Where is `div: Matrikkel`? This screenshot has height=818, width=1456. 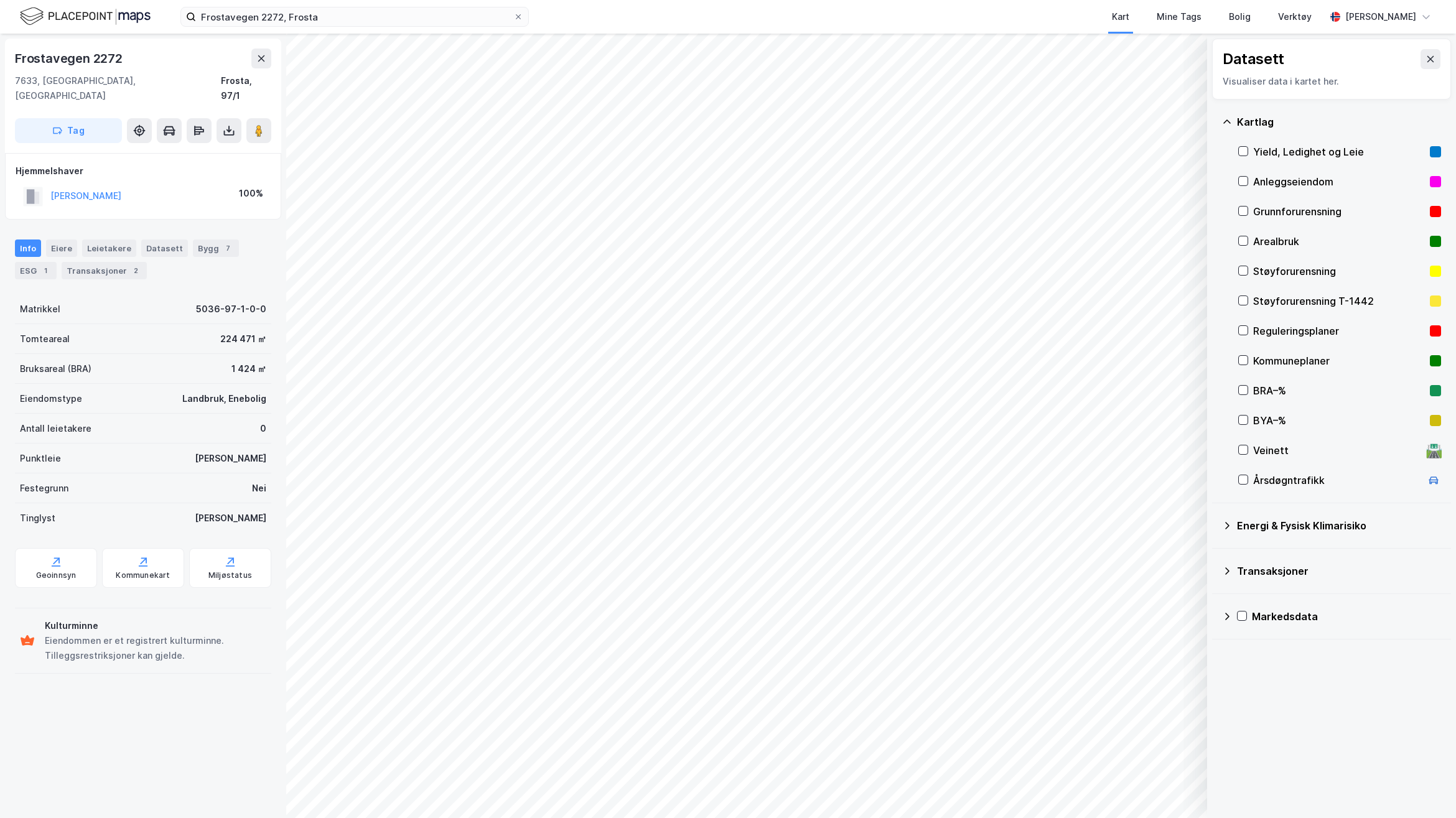
div: Matrikkel is located at coordinates (40, 309).